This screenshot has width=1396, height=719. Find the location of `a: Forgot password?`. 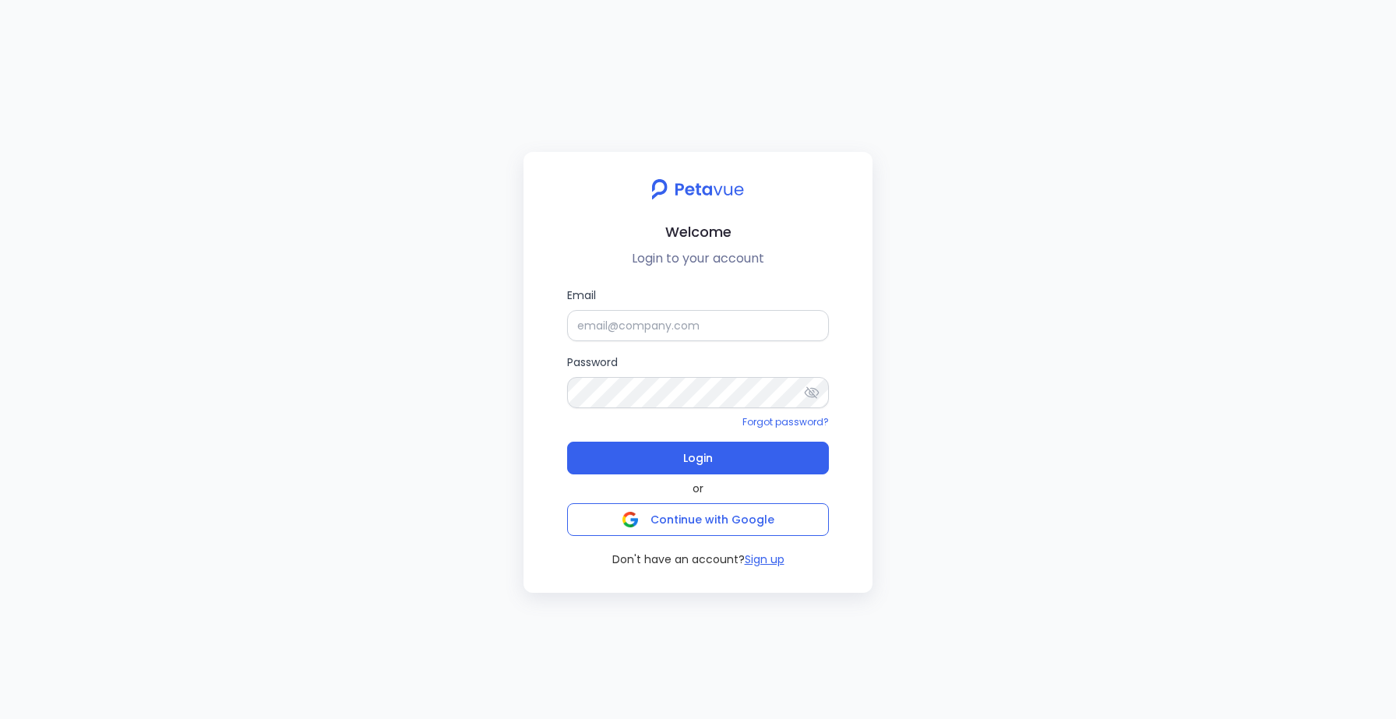

a: Forgot password? is located at coordinates (785, 422).